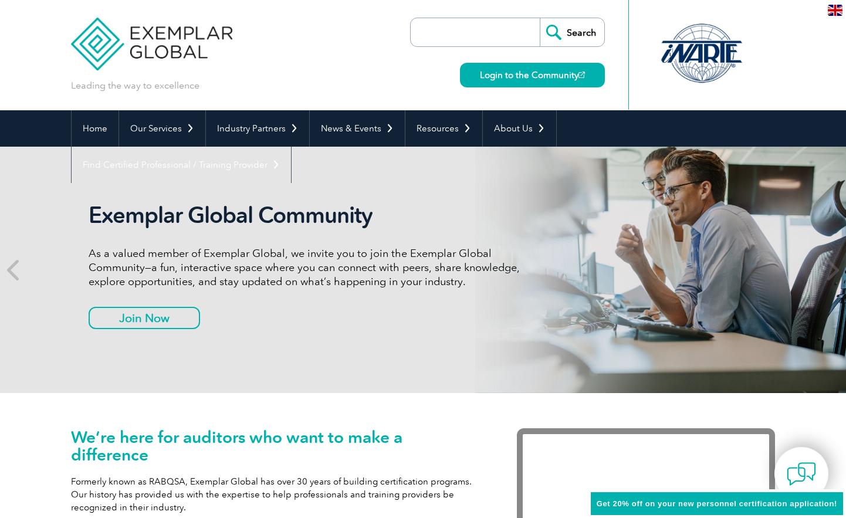 The height and width of the screenshot is (518, 846). I want to click on a: Login to the Community, so click(532, 75).